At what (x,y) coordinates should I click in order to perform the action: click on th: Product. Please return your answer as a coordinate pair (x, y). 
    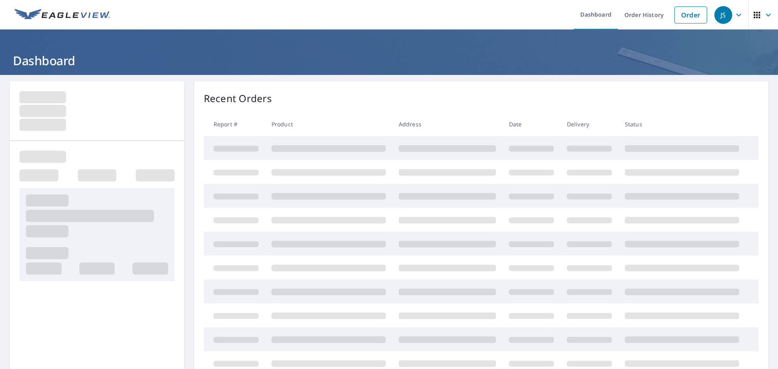
    Looking at the image, I should click on (328, 124).